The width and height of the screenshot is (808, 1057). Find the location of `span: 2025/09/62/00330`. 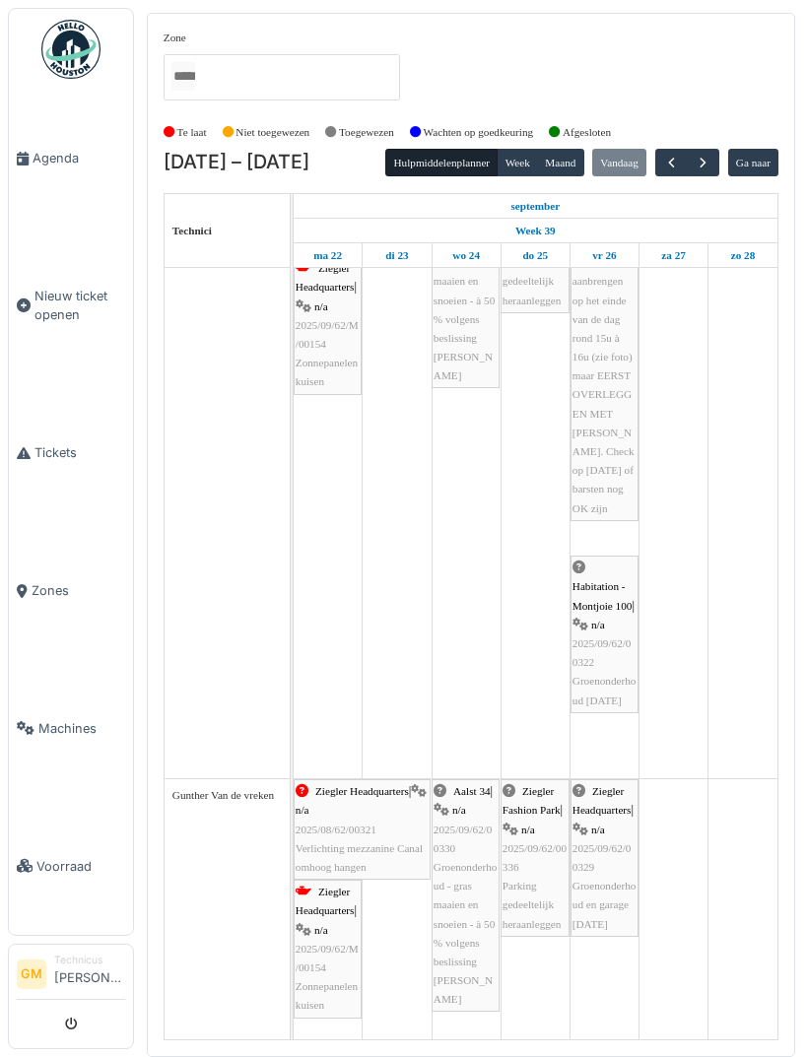

span: 2025/09/62/00330 is located at coordinates (463, 838).